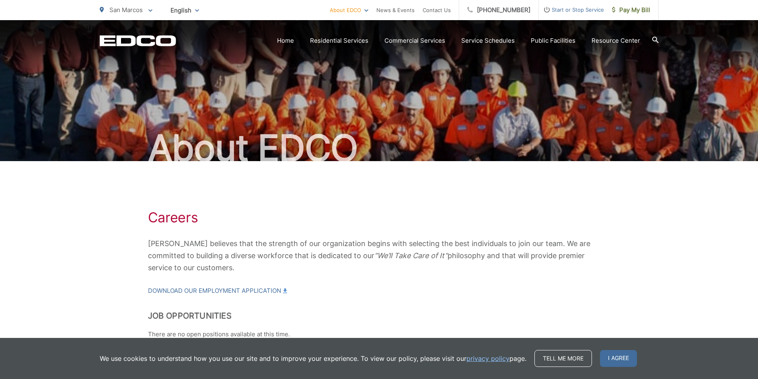  Describe the element at coordinates (619, 358) in the screenshot. I see `span: I agree` at that location.